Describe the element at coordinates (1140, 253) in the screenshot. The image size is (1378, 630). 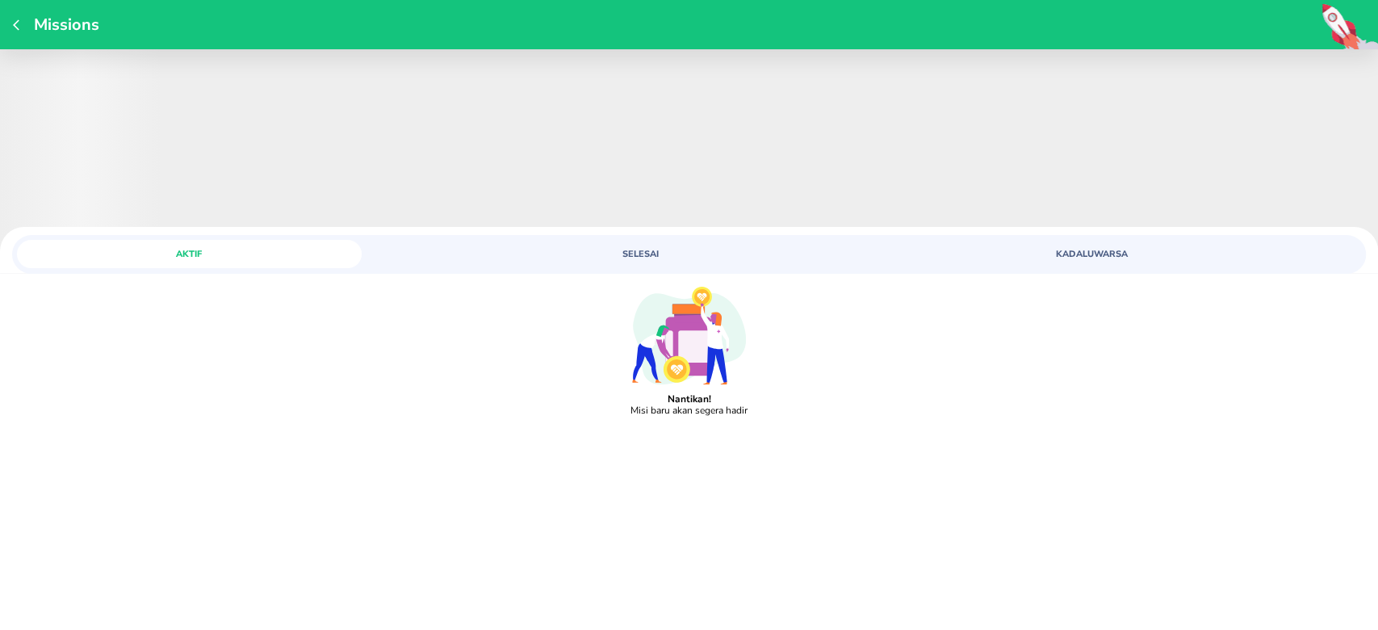
I see `a: KADALUWARSA` at that location.